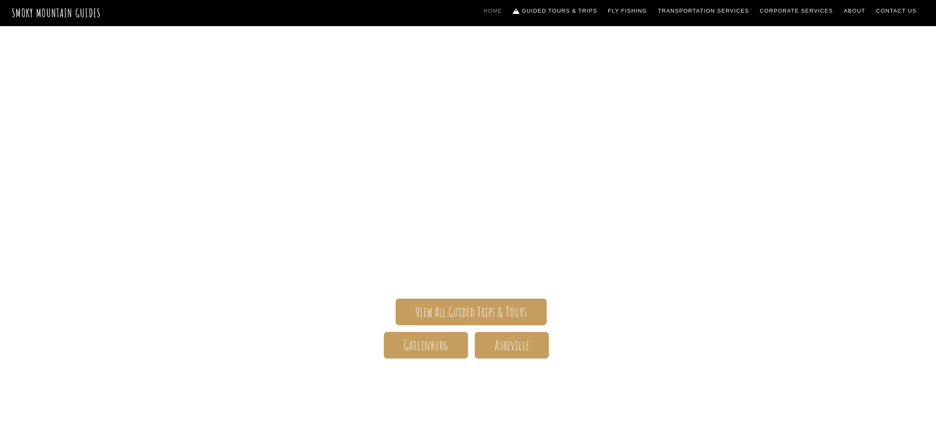 The image size is (936, 447). Describe the element at coordinates (897, 11) in the screenshot. I see `a: Contact Us` at that location.